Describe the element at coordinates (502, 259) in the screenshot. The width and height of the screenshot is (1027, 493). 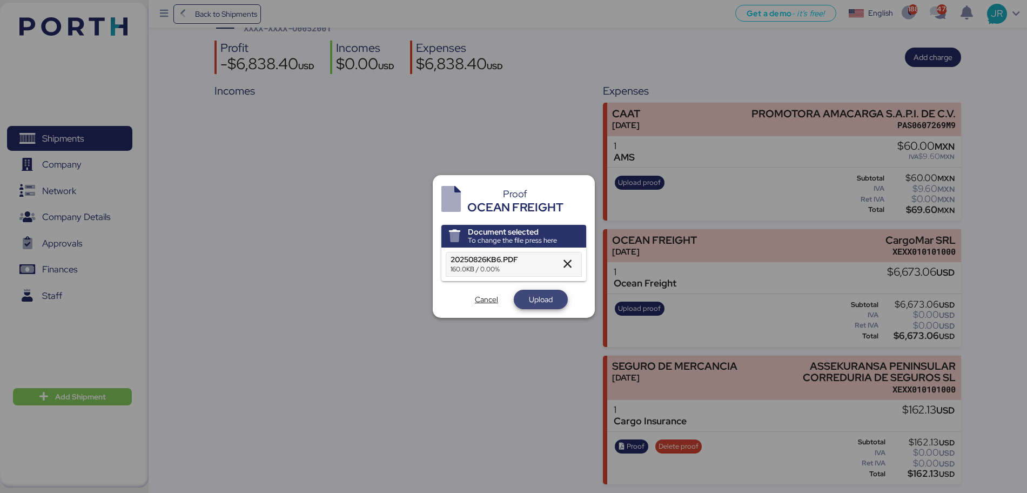
I see `div: 20250826KB6.PDF` at that location.